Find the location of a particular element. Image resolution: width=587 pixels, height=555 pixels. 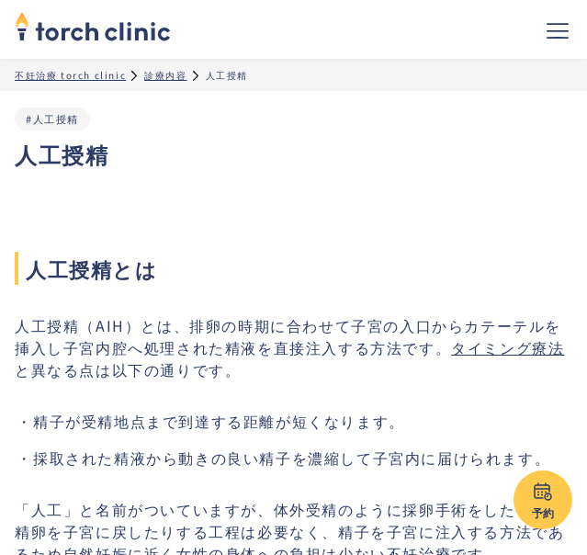

ul: パンくずリスト is located at coordinates (293, 74).